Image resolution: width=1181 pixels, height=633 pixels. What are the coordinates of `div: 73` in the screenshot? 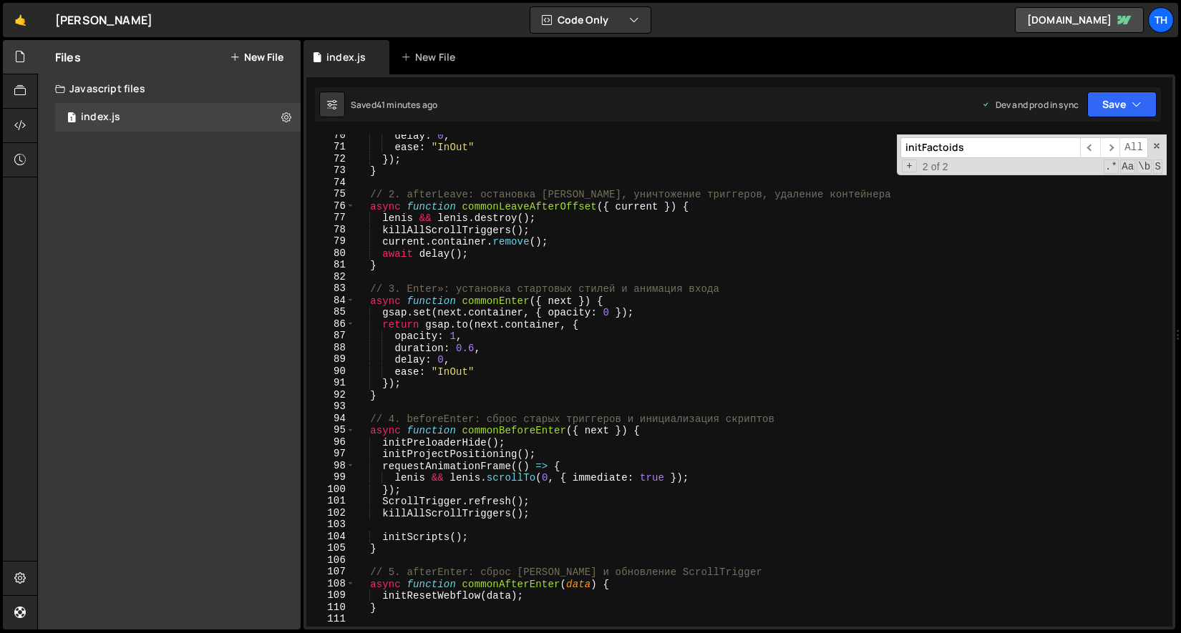 It's located at (331, 170).